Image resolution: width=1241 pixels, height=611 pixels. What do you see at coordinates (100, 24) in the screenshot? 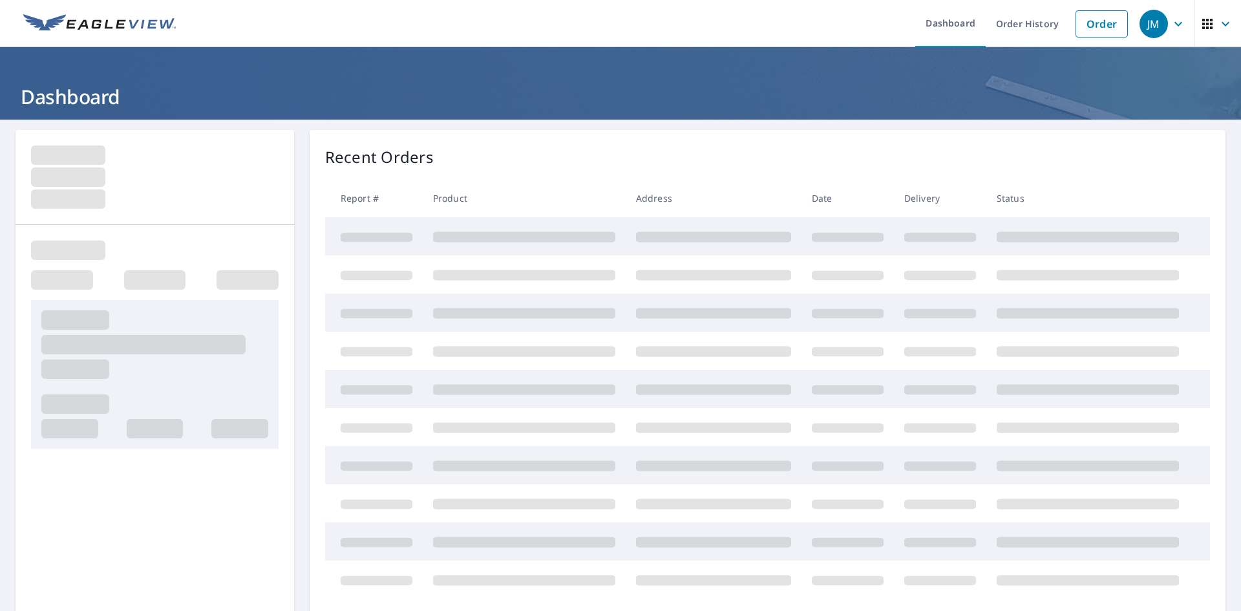
I see `img: EV Logo` at bounding box center [100, 24].